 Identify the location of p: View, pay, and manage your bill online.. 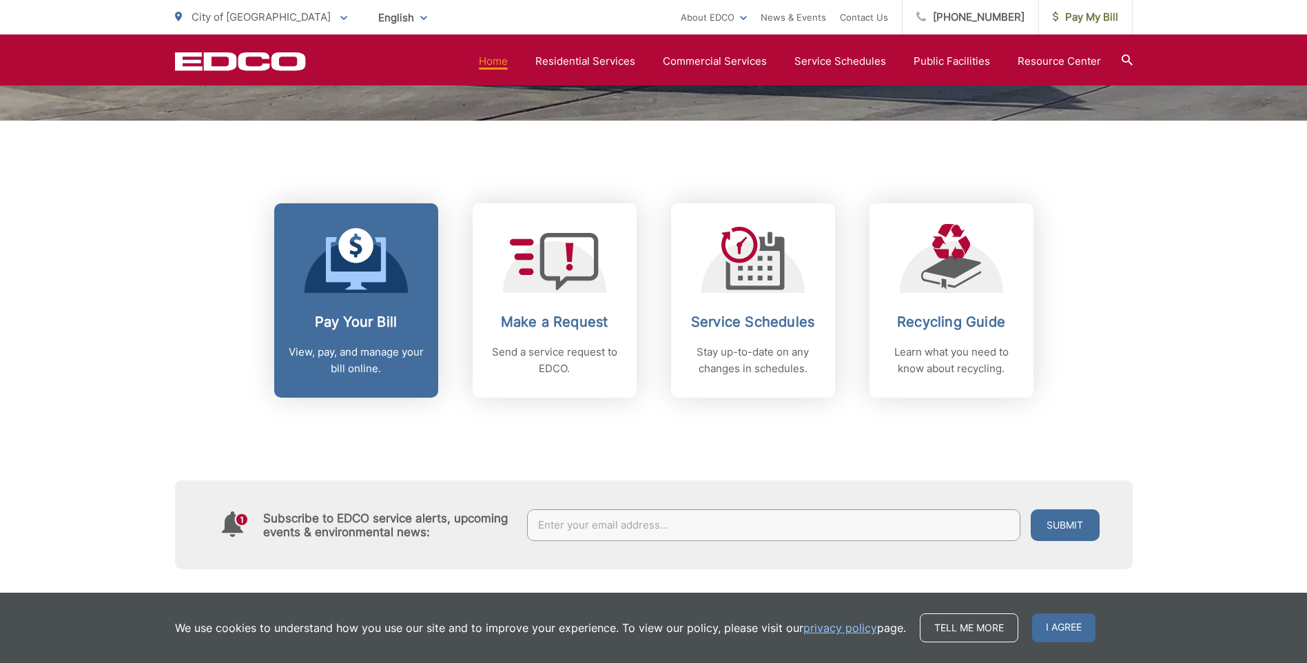
(356, 360).